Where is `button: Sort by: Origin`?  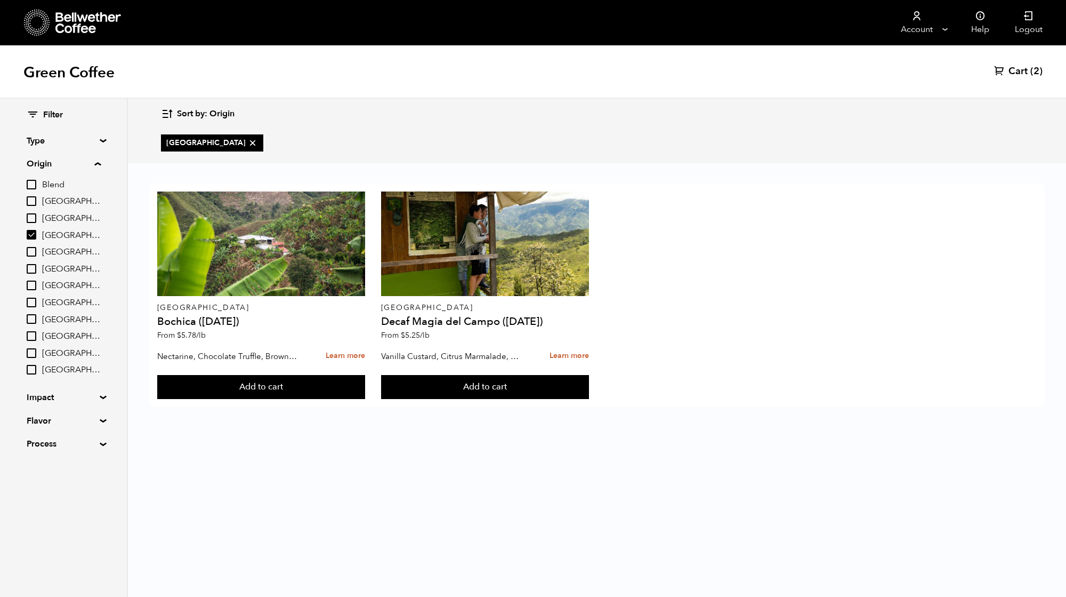 button: Sort by: Origin is located at coordinates (198, 114).